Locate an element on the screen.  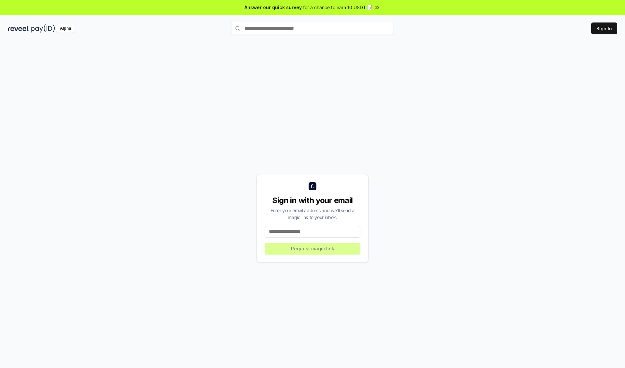
img: reveel_dark is located at coordinates (19, 28).